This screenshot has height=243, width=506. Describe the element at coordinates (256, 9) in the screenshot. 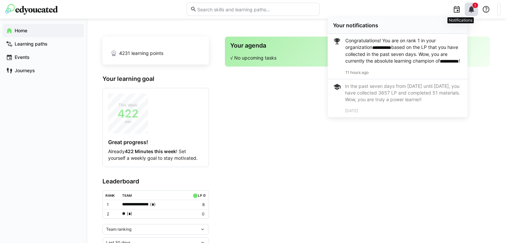

I see `input: Search skills and learning paths…` at that location.